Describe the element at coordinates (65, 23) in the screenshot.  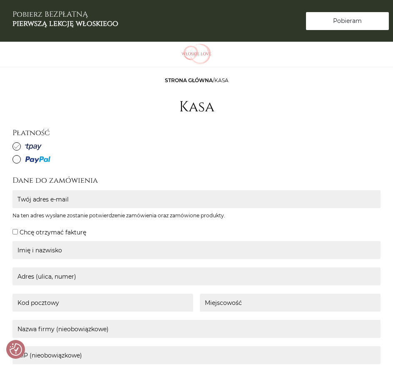
I see `b: pierwszą lekcję włoskiego` at that location.